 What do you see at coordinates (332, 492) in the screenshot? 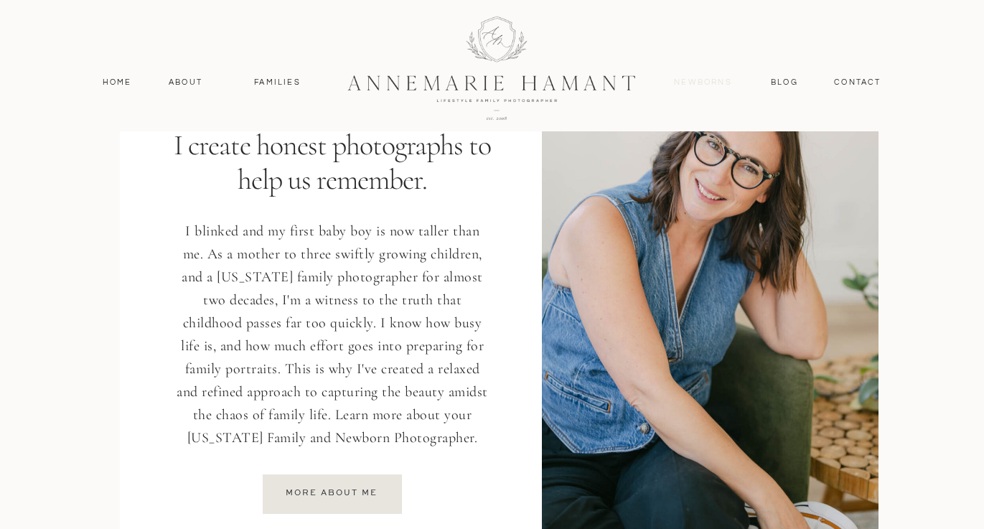
I see `p: more about ME` at bounding box center [332, 492].